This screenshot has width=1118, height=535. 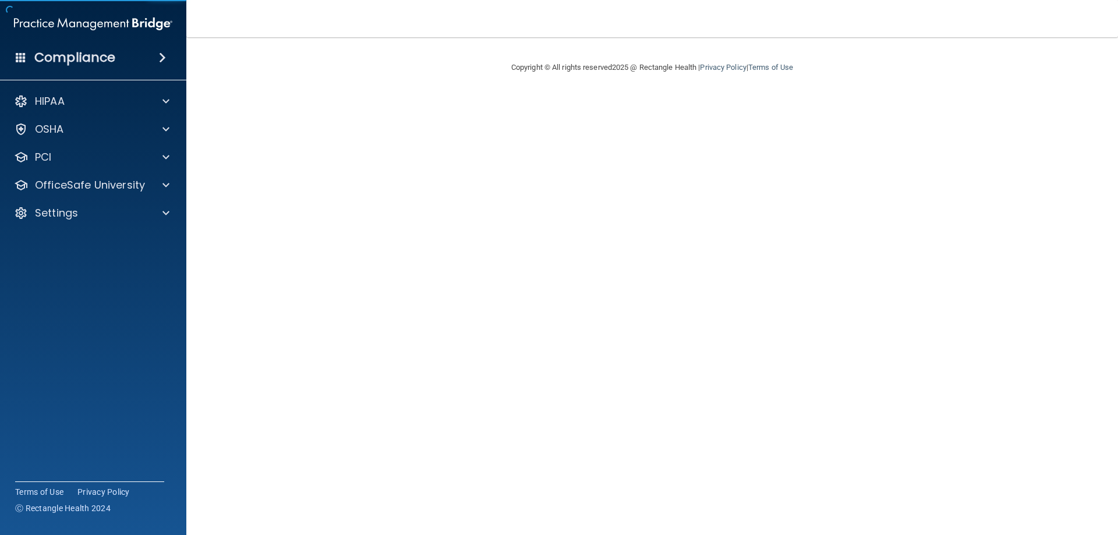 I want to click on a: OfficeSafe University, so click(x=91, y=185).